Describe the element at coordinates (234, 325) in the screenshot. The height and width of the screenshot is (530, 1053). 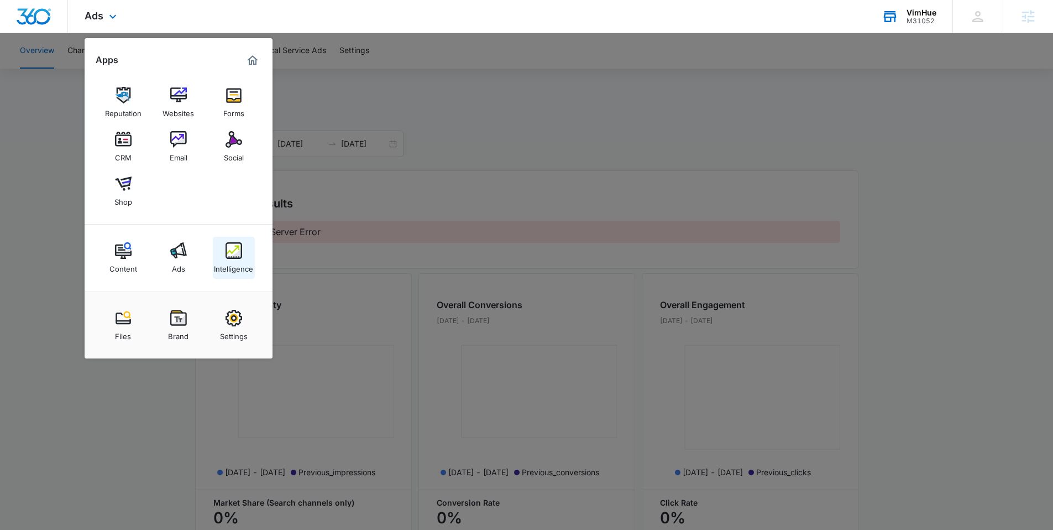
I see `a: Settings` at that location.